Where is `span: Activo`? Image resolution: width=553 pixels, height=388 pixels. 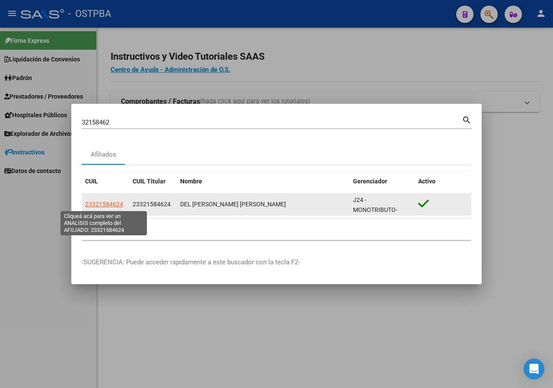
span: Activo is located at coordinates (427, 181).